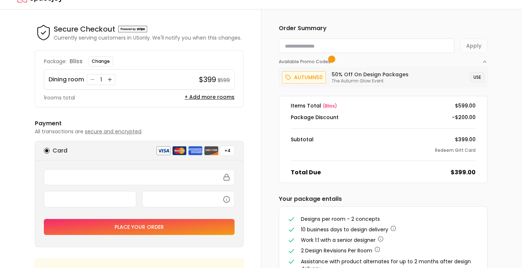 This screenshot has height=268, width=522. Describe the element at coordinates (465, 105) in the screenshot. I see `dd: $599.00` at that location.